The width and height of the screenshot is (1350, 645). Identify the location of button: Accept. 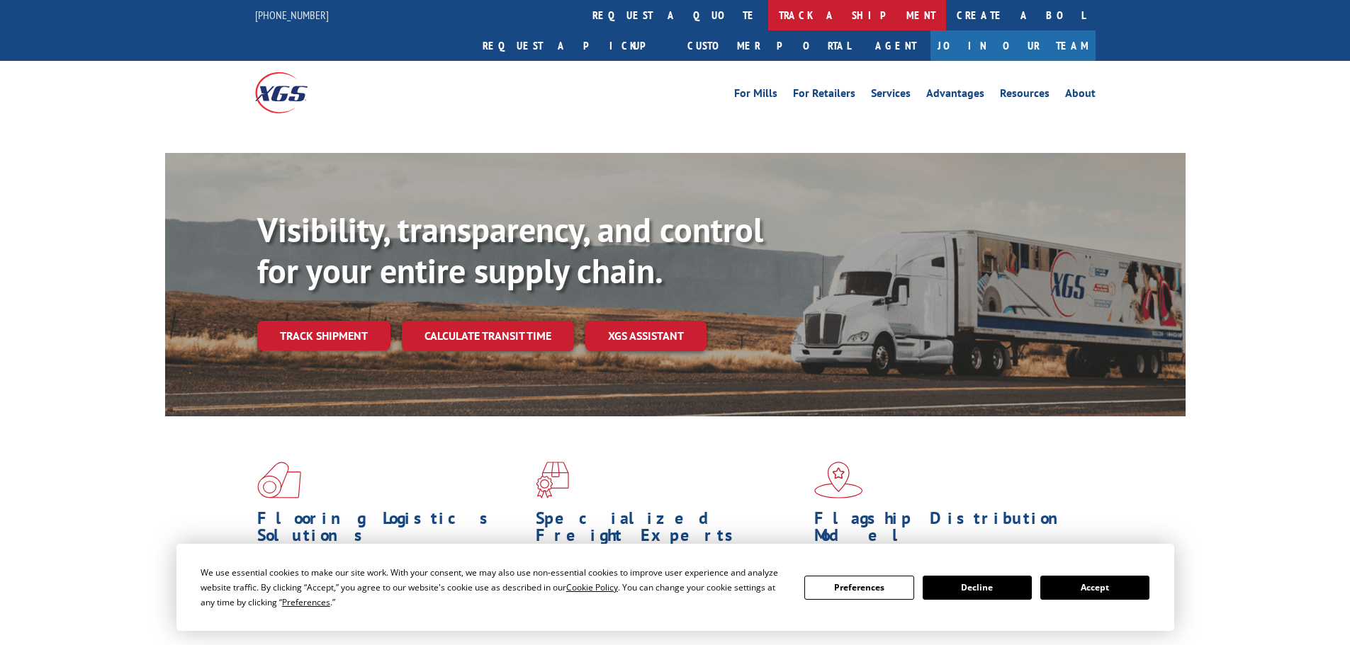
(1095, 588).